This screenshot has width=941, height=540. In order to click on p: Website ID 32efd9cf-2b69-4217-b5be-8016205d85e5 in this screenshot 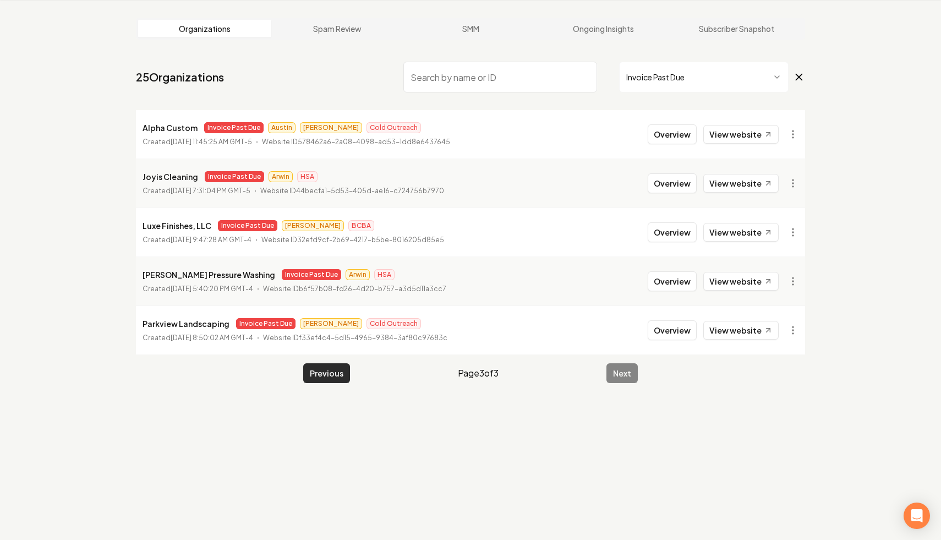, I will do `click(353, 240)`.